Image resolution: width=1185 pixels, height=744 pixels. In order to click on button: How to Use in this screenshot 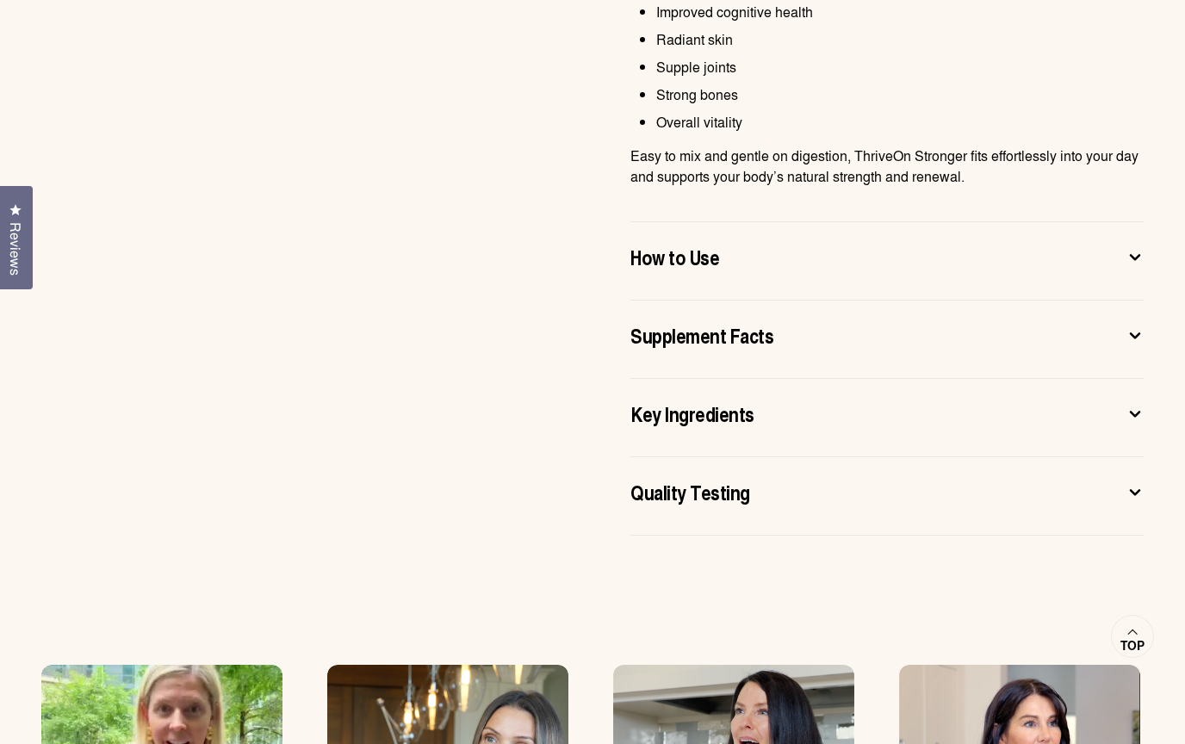, I will do `click(887, 261)`.